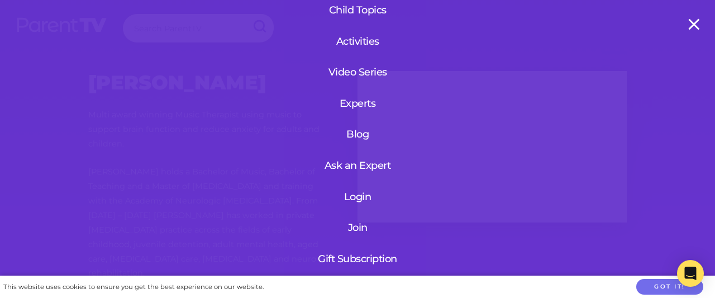 The height and width of the screenshot is (298, 715). Describe the element at coordinates (357, 227) in the screenshot. I see `a: Join` at that location.